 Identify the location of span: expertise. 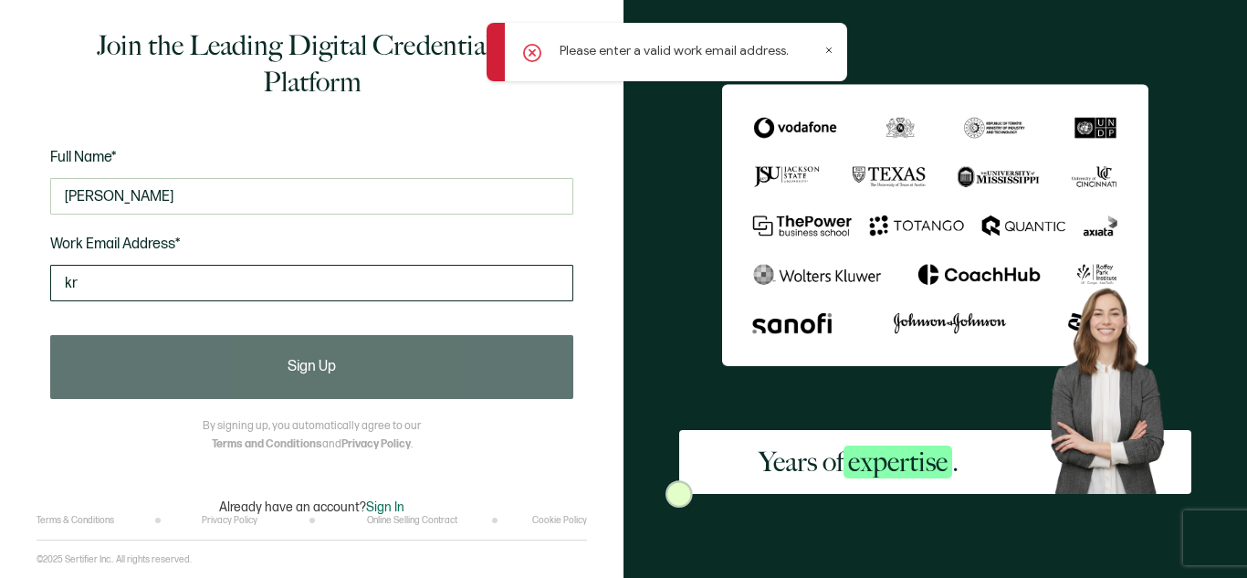
(897, 462).